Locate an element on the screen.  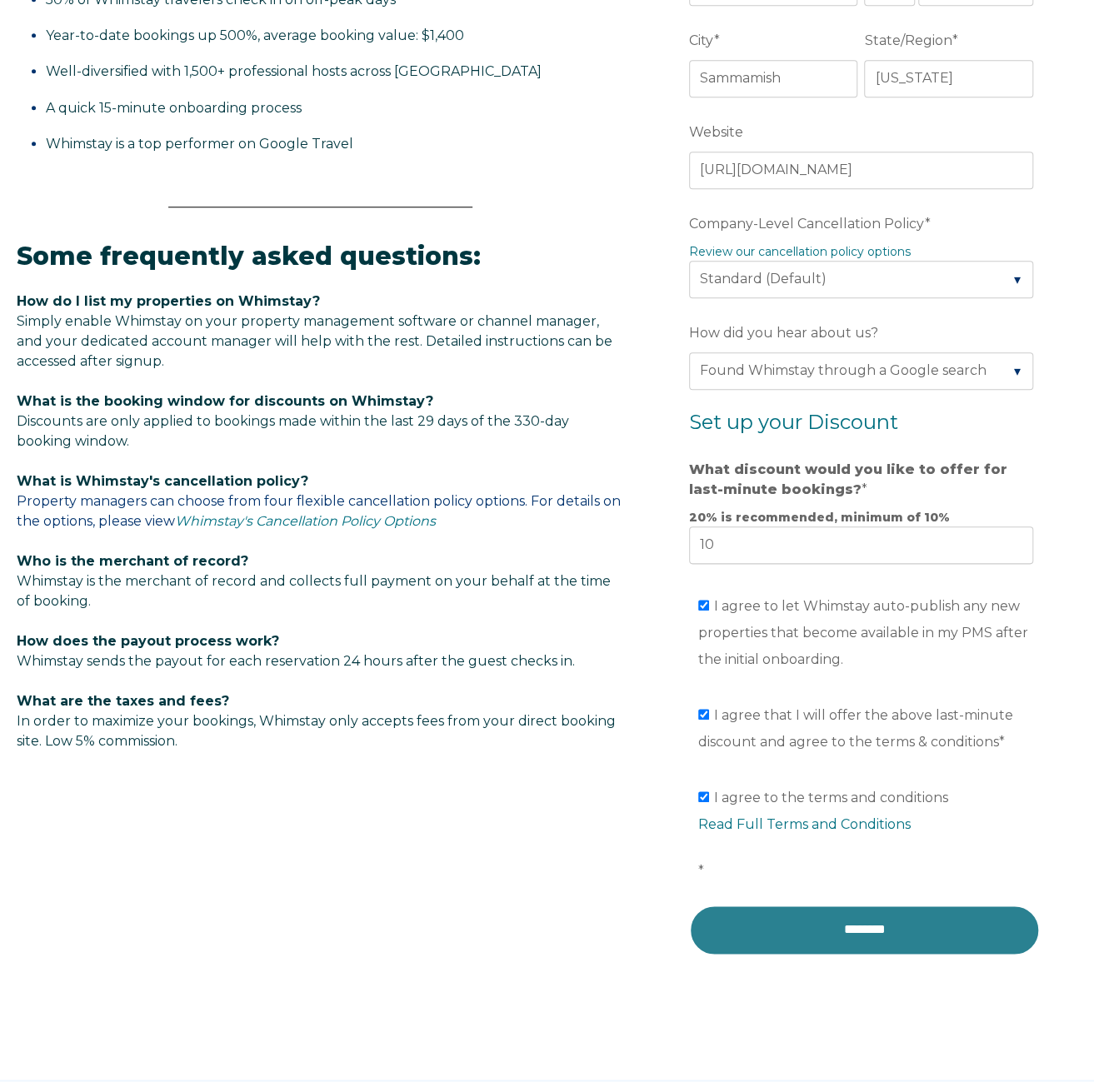
a: Read Full Terms and Conditions is located at coordinates (804, 823).